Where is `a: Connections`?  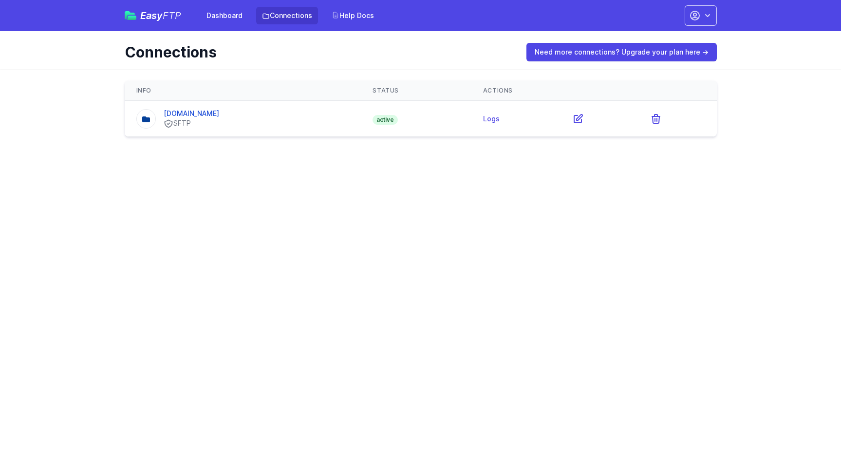 a: Connections is located at coordinates (287, 16).